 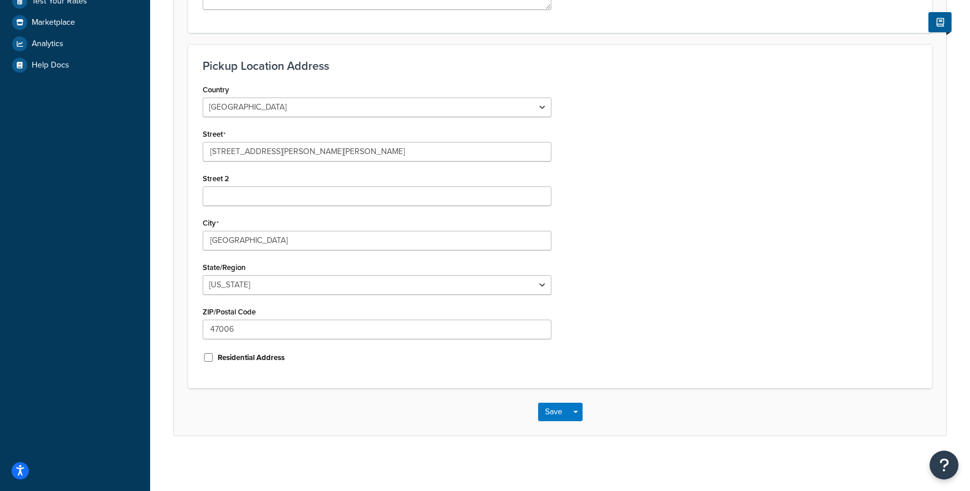 What do you see at coordinates (560, 66) in the screenshot?
I see `h3: Pickup Location Address` at bounding box center [560, 66].